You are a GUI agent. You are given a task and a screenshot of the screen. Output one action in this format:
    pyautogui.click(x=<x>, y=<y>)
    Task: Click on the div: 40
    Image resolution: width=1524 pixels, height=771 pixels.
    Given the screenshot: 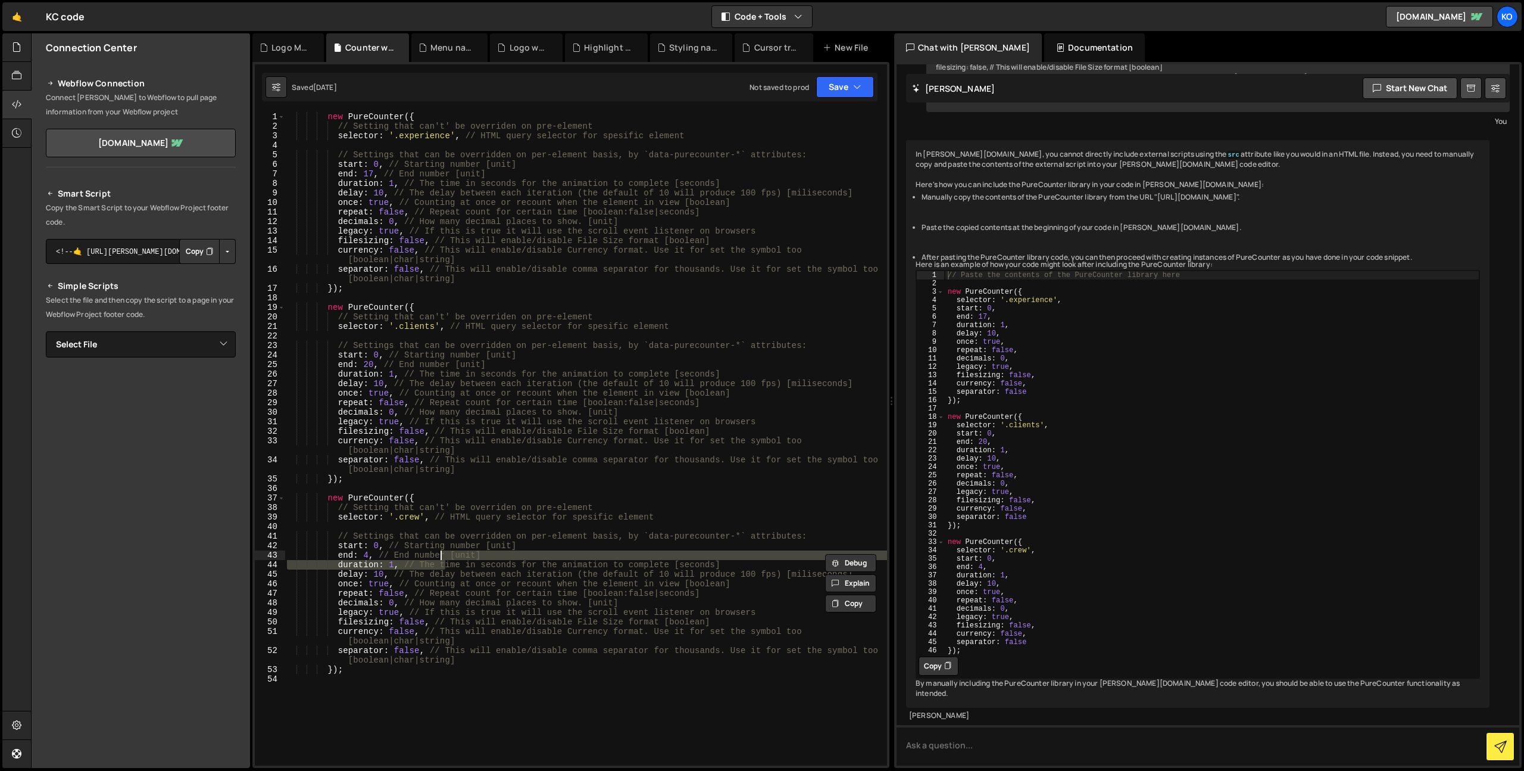 What is the action you would take?
    pyautogui.click(x=931, y=600)
    